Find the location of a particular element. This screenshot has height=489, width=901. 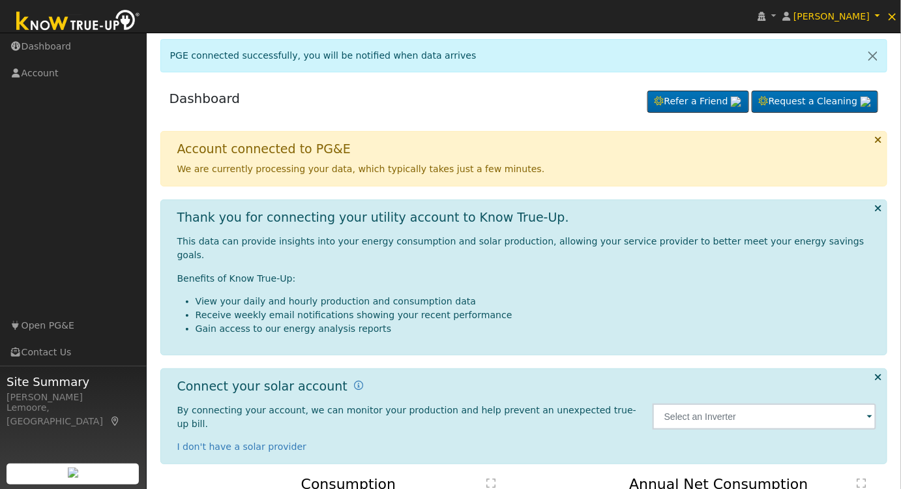

img: Know True-Up is located at coordinates (78, 22).